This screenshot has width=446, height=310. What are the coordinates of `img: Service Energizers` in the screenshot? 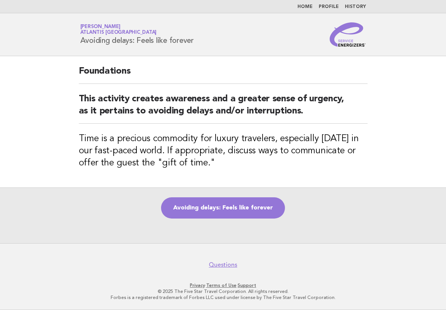 It's located at (348, 34).